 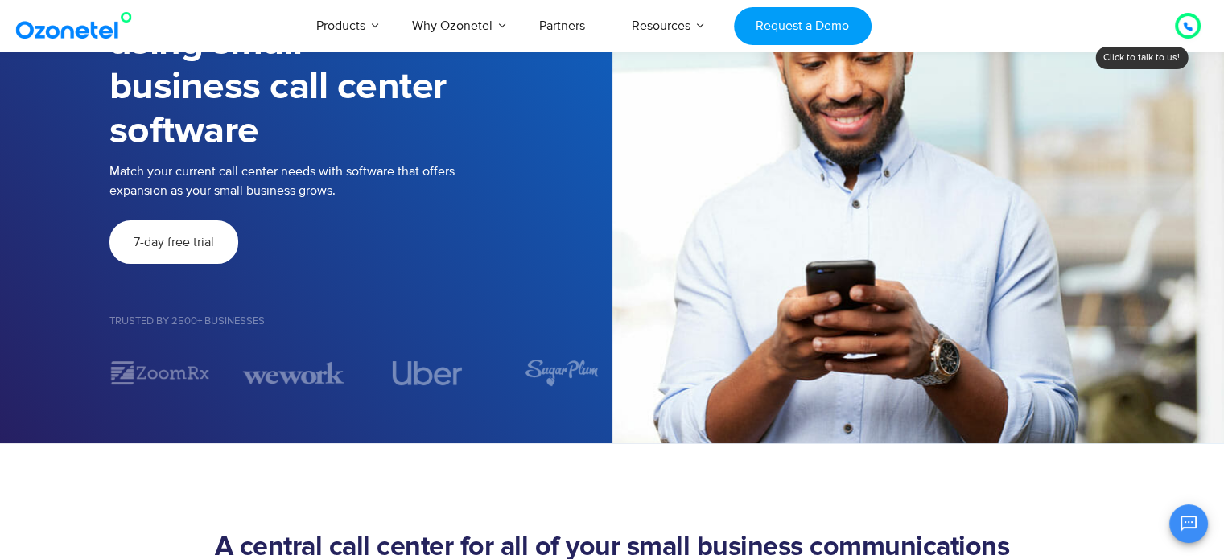 I want to click on a: 7-day free trial, so click(x=174, y=242).